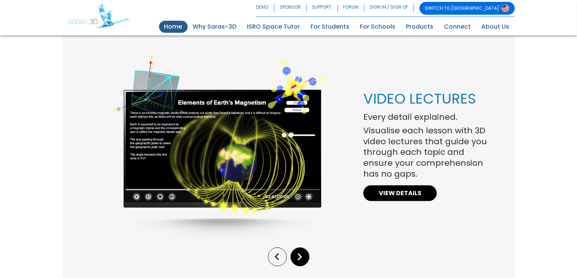 Image resolution: width=577 pixels, height=278 pixels. I want to click on a: For Schools, so click(378, 27).